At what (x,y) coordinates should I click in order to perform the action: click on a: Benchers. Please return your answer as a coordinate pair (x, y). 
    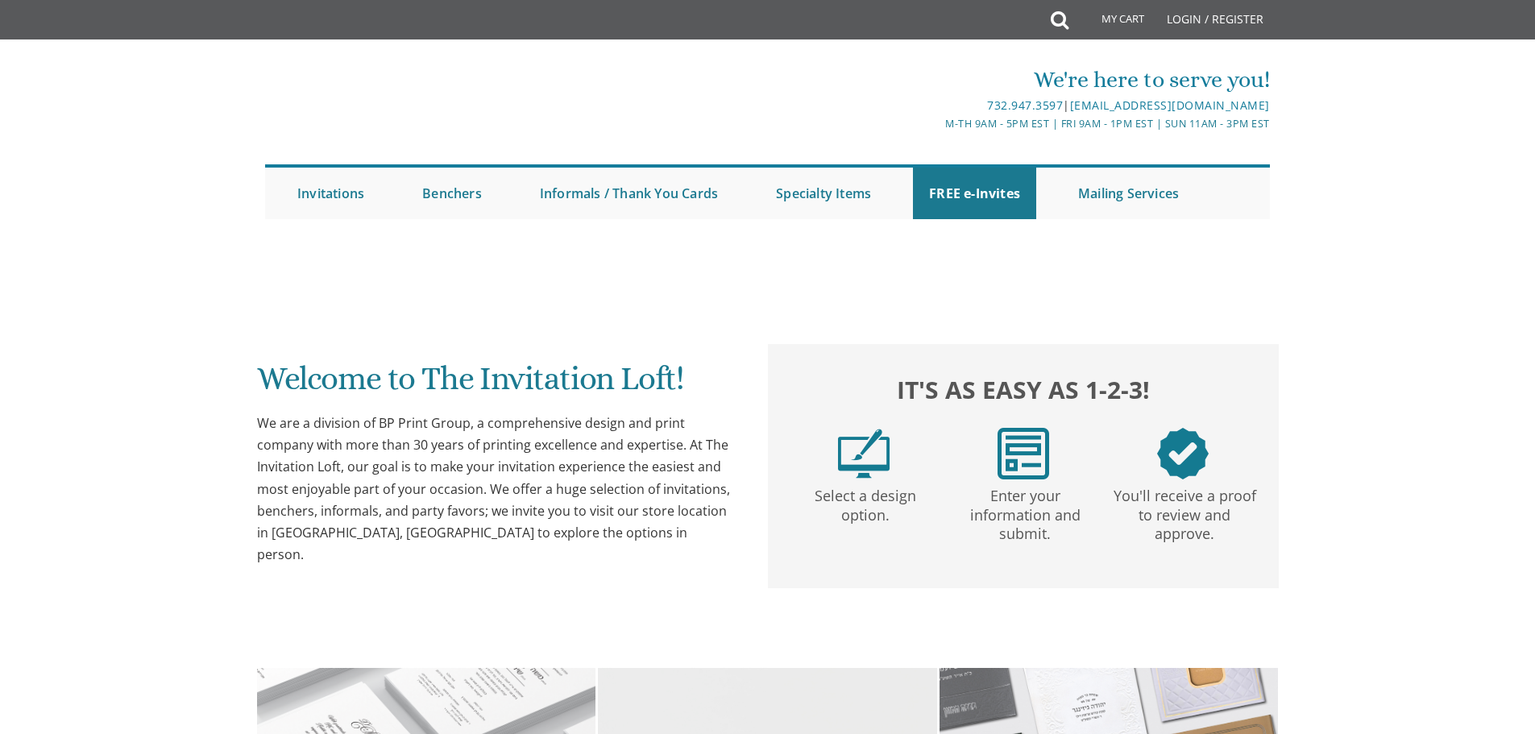
    Looking at the image, I should click on (452, 193).